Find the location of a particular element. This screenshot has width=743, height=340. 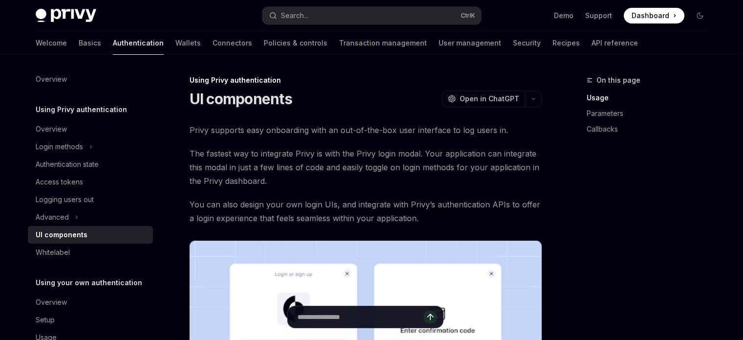

div: Whitelabel is located at coordinates (53, 252).